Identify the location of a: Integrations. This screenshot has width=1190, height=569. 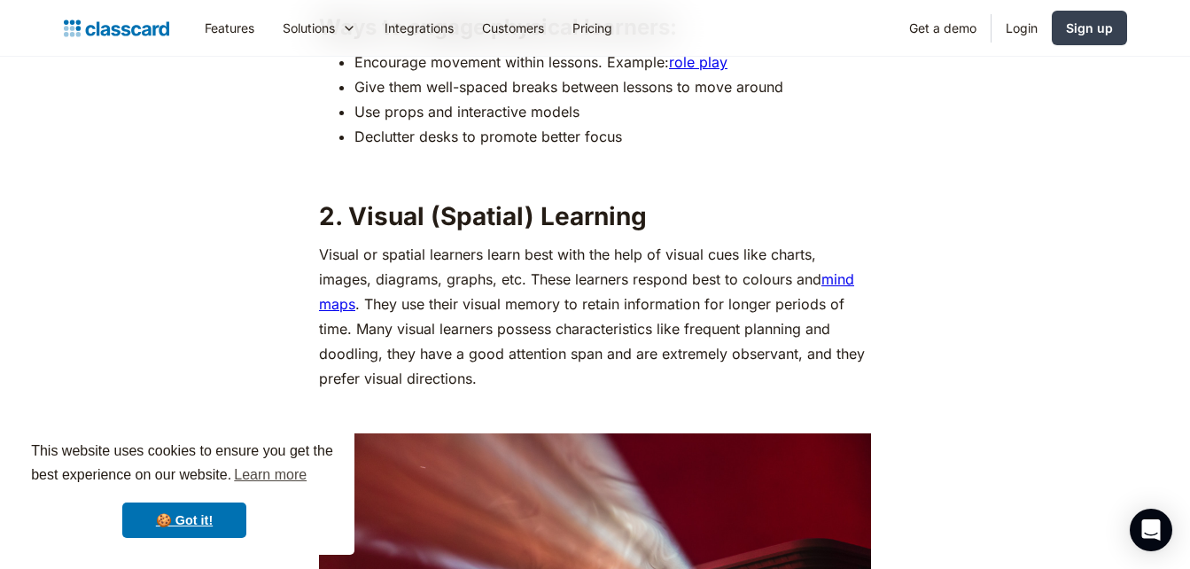
(419, 27).